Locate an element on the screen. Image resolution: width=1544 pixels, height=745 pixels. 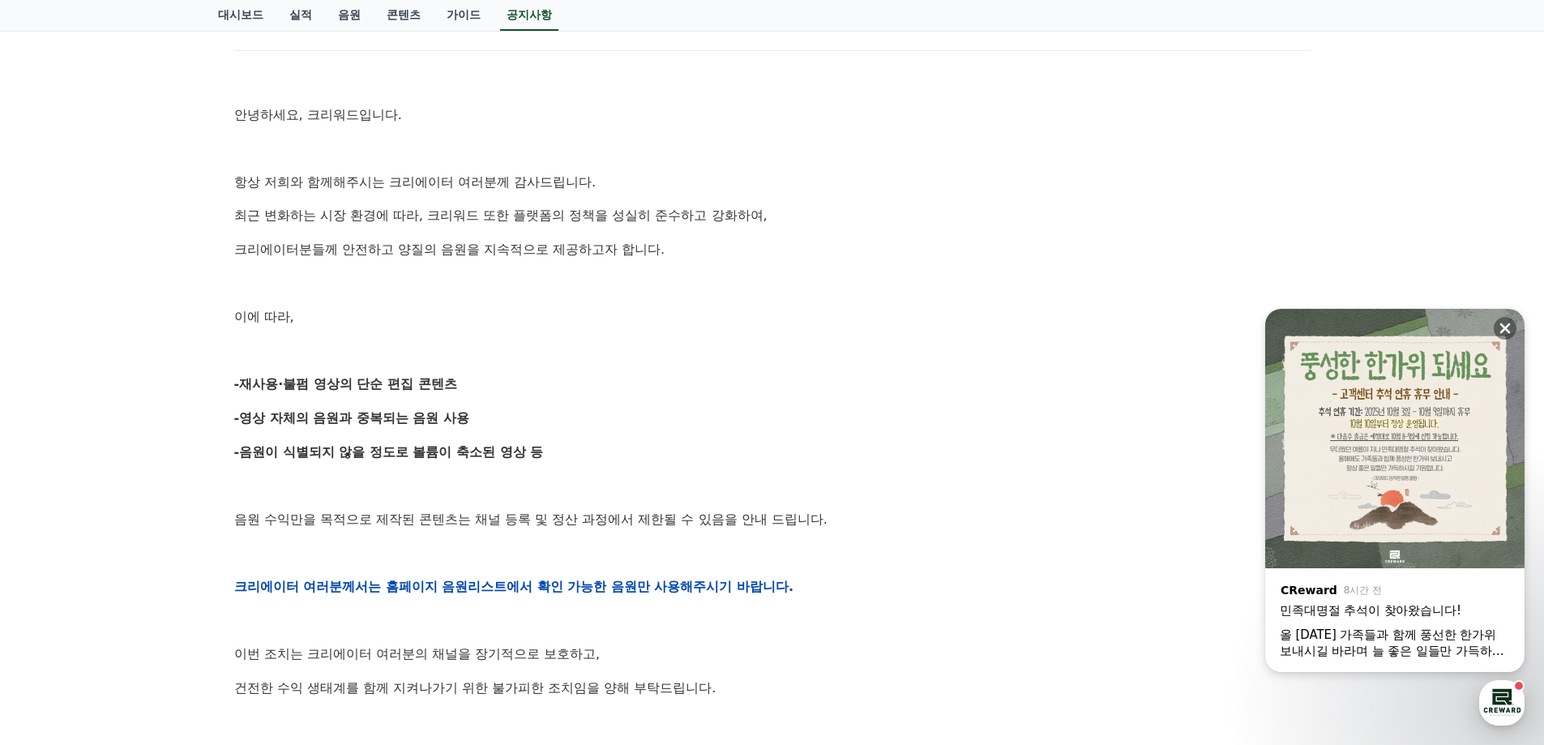
span: 설정 is located at coordinates (260, 545).